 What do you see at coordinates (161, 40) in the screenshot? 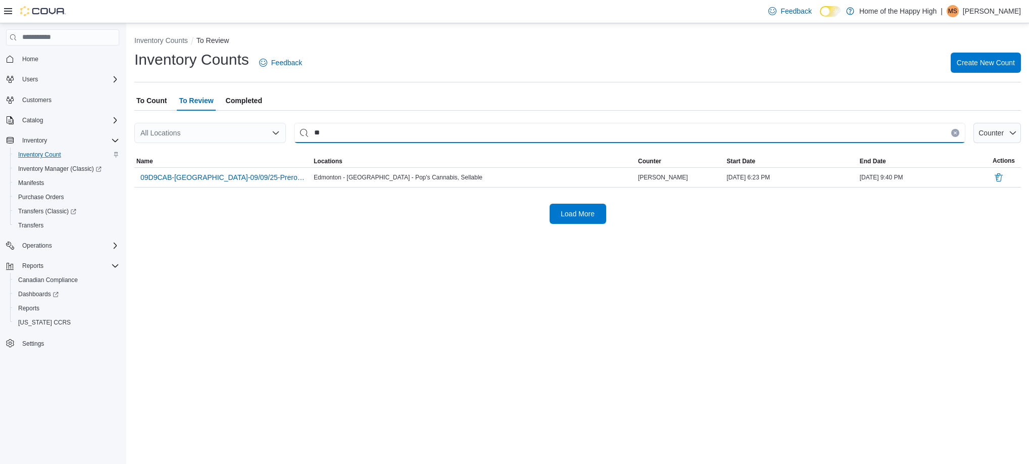
I see `button: Inventory Counts` at bounding box center [161, 40].